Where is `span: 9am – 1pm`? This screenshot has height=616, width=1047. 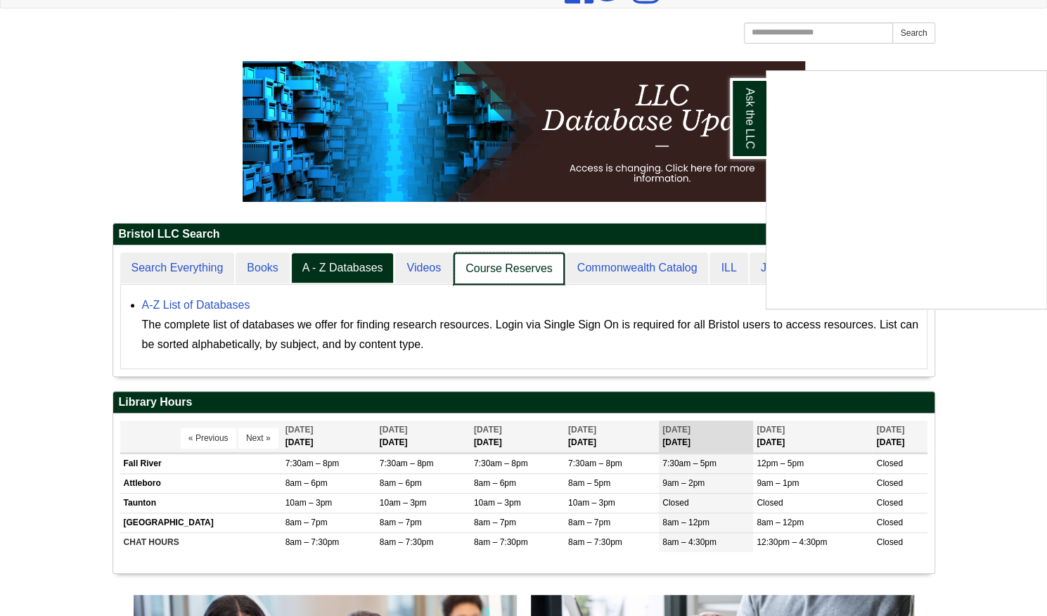
span: 9am – 1pm is located at coordinates (778, 483).